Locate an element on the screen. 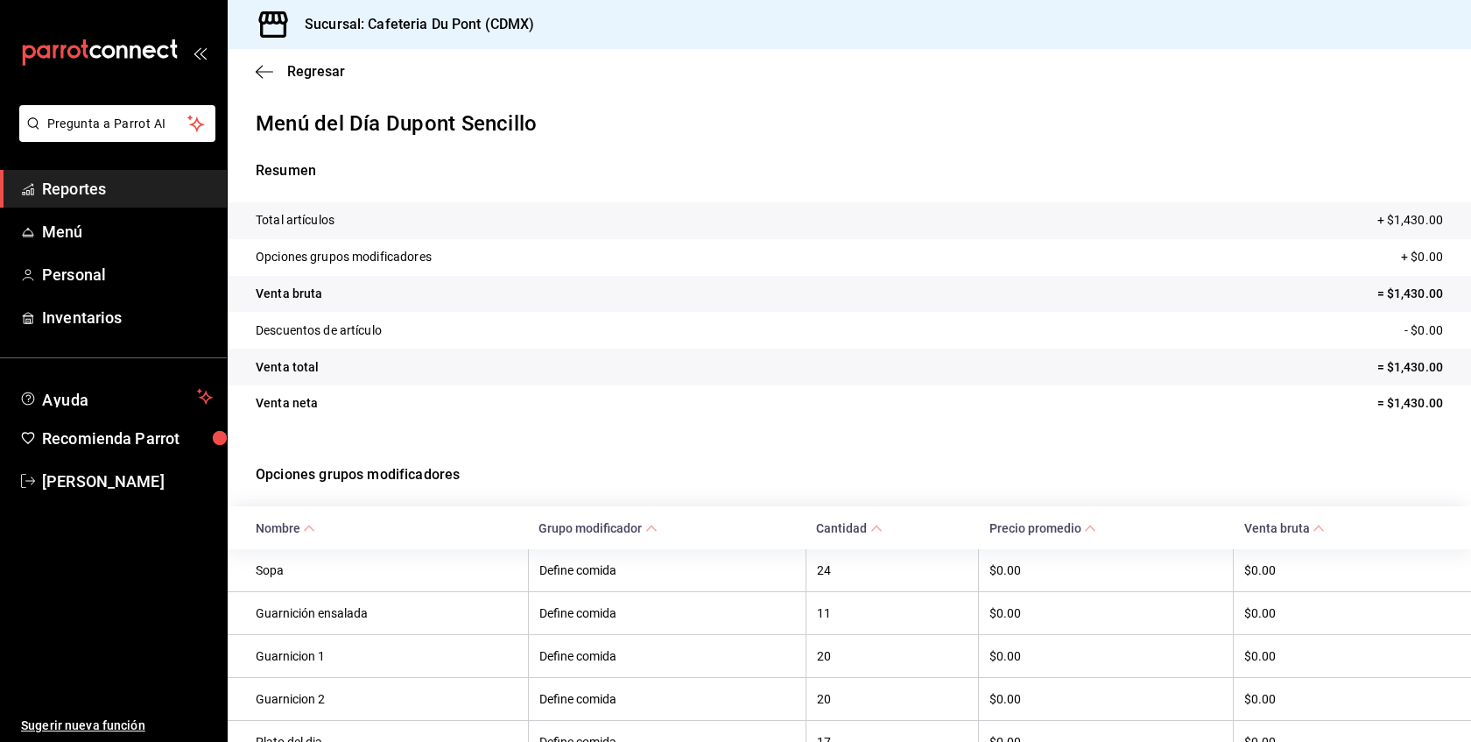  p: Venta neta is located at coordinates (286, 403).